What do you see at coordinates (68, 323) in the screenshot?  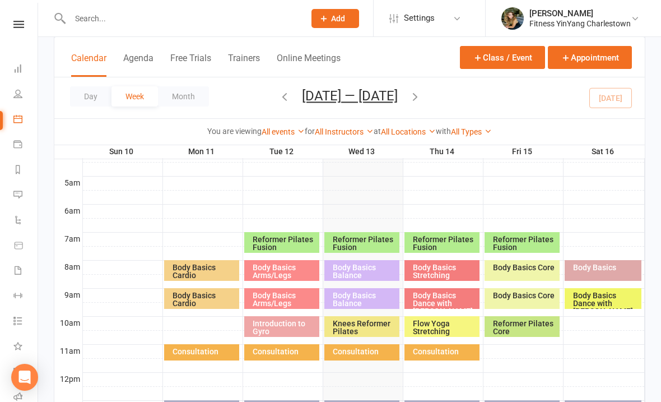 I see `th: 10am` at bounding box center [68, 323].